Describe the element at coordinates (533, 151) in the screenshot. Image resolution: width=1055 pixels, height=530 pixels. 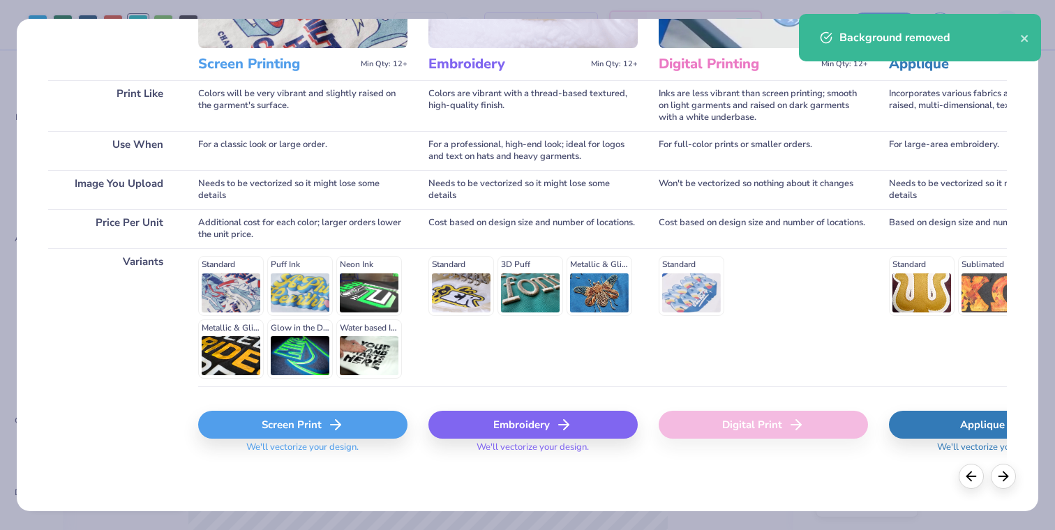
I see `div: For a professional, high-end look; ideal for logos and text on hats and heavy garments.` at that location.